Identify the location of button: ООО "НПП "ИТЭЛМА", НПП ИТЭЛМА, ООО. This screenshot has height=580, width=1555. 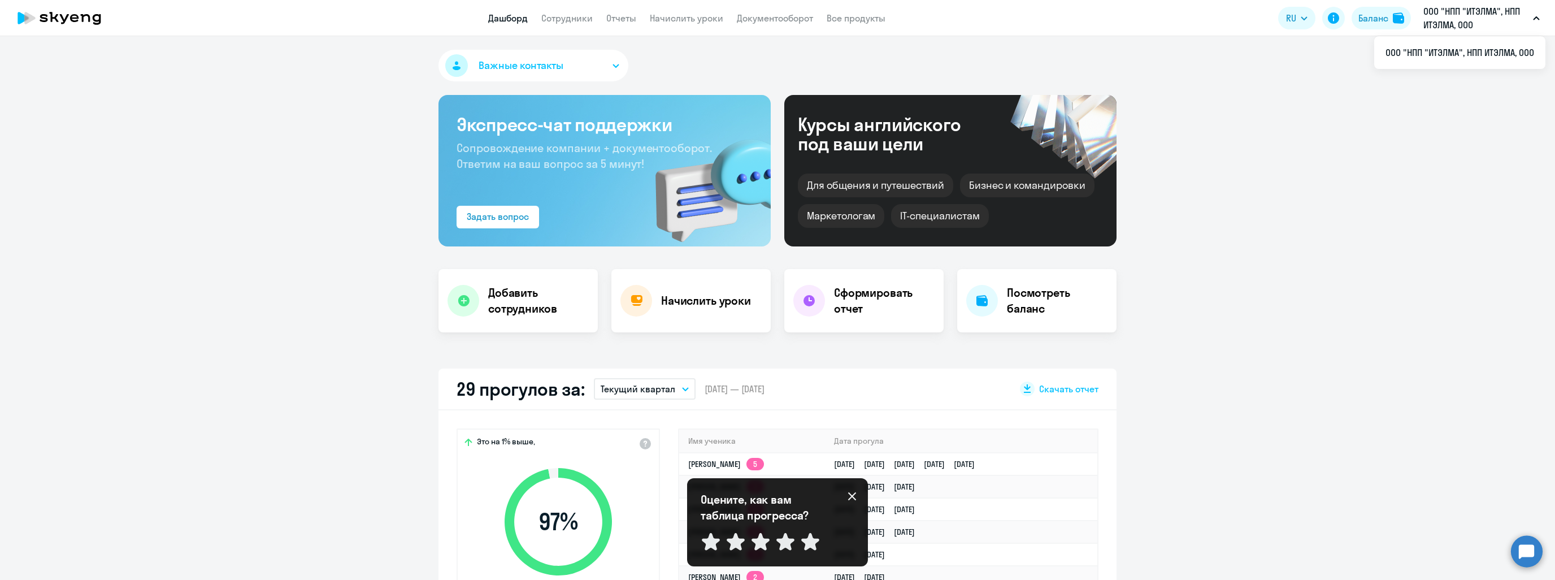
(1481, 18).